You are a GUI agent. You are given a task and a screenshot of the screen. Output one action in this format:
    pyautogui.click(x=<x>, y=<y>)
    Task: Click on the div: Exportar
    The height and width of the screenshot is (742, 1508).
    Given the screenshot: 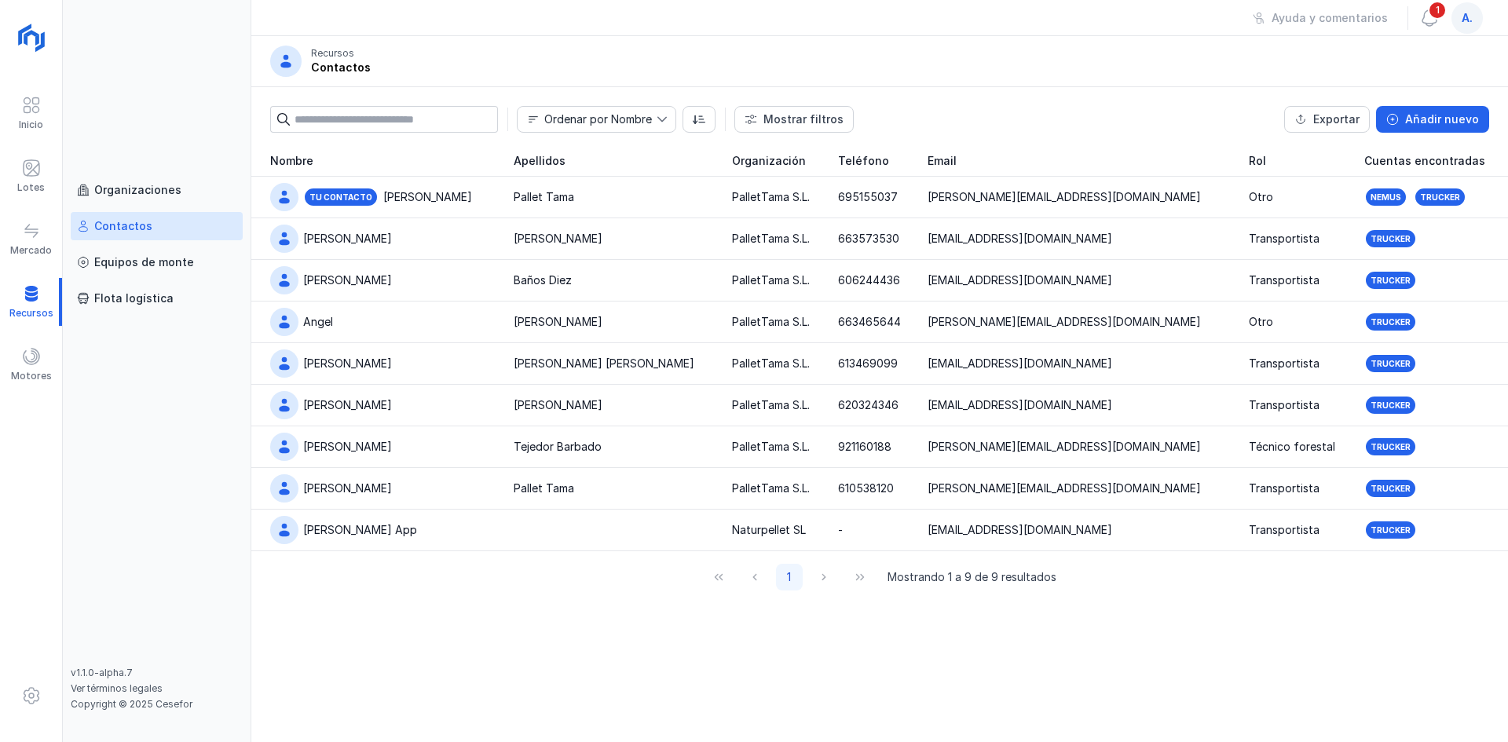 What is the action you would take?
    pyautogui.click(x=1336, y=119)
    